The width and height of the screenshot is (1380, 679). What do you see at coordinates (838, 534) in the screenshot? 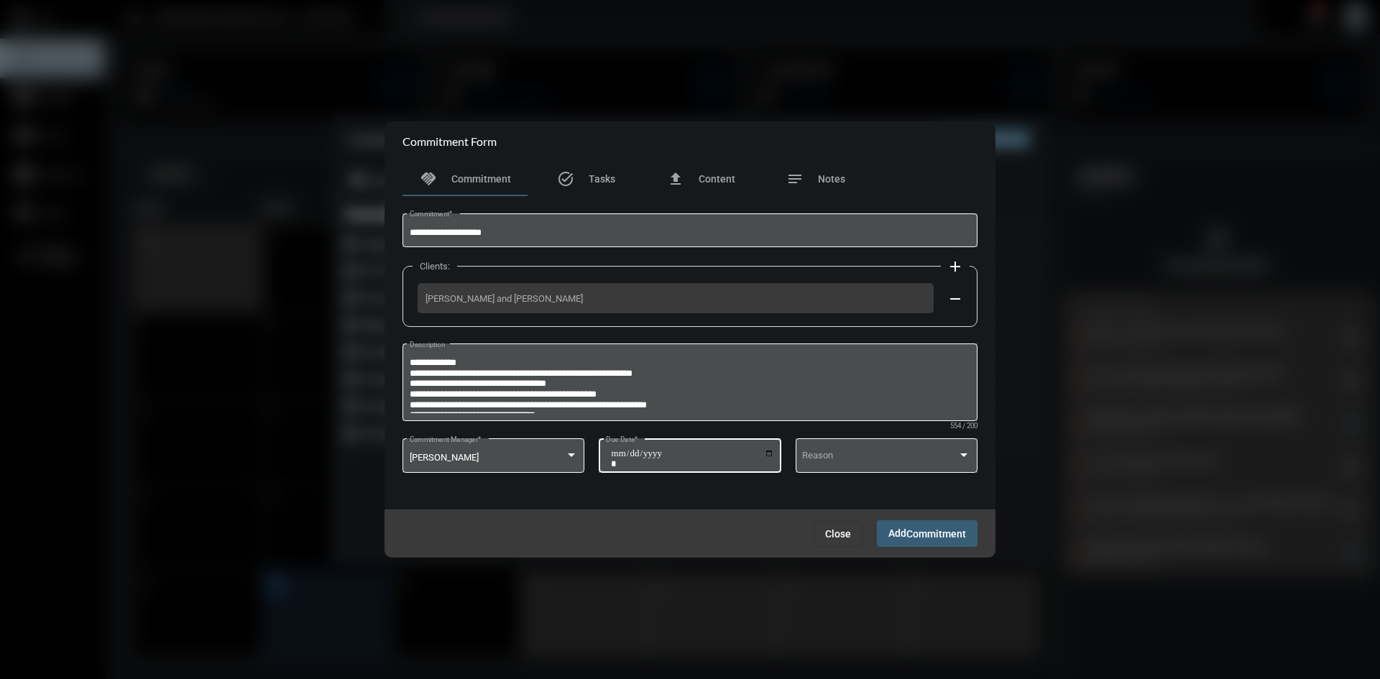
I see `button: Close` at bounding box center [838, 534].